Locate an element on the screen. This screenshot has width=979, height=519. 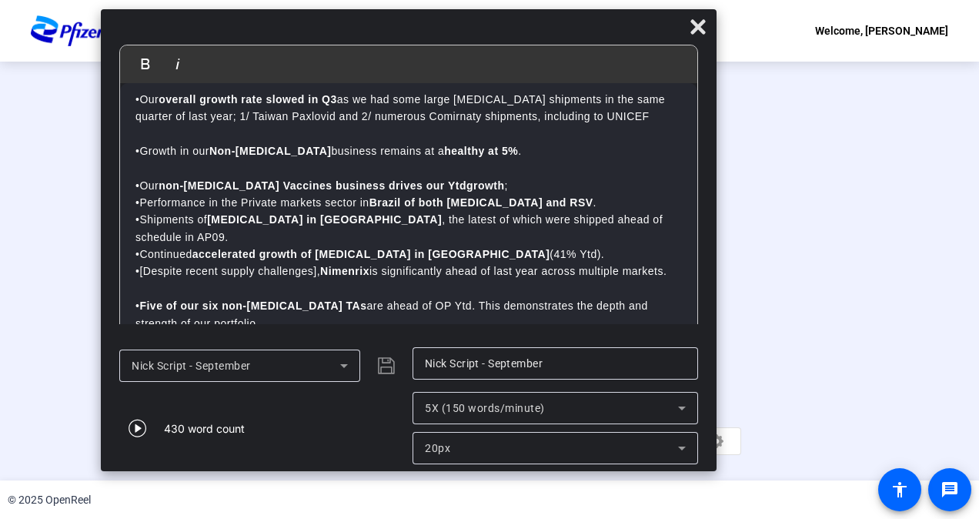
button: Bold (Ctrl+B) is located at coordinates (145, 64).